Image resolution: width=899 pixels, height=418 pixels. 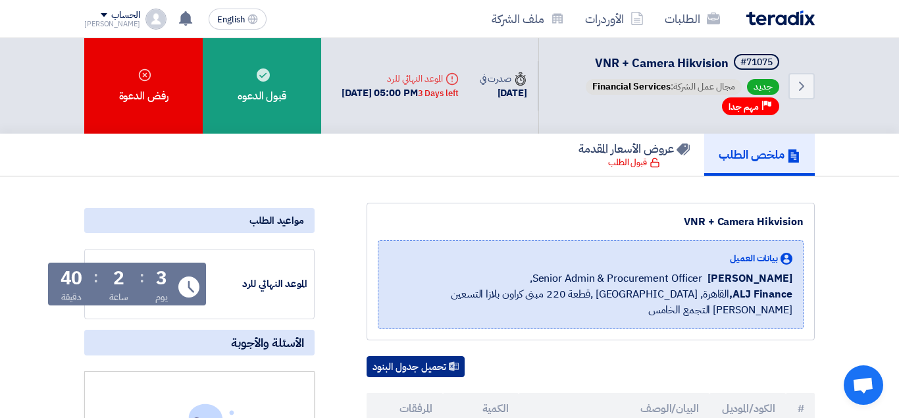 What do you see at coordinates (528, 18) in the screenshot?
I see `a: ملف الشركة` at bounding box center [528, 18].